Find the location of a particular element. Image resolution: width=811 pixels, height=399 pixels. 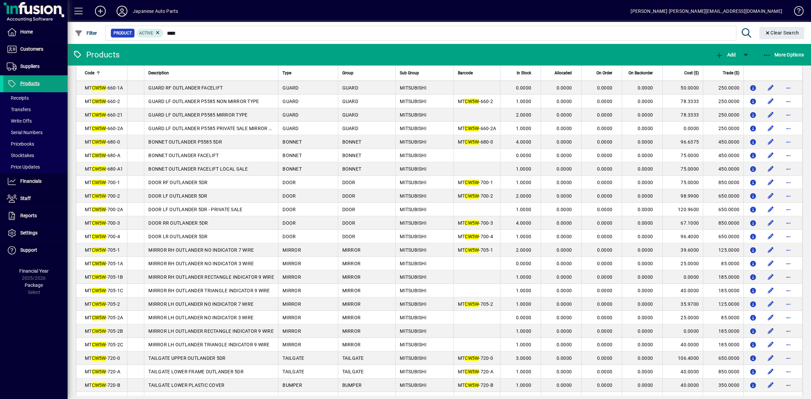

td: 125.0000 is located at coordinates (723, 250).